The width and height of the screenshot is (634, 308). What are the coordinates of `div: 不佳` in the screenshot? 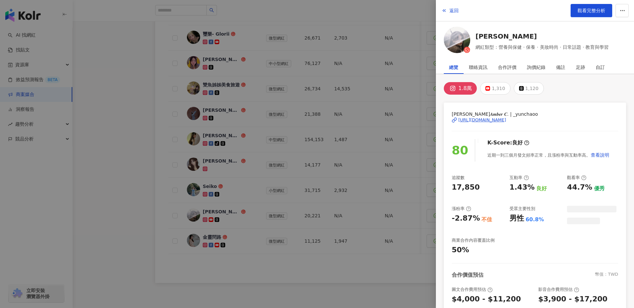 It's located at (486, 220).